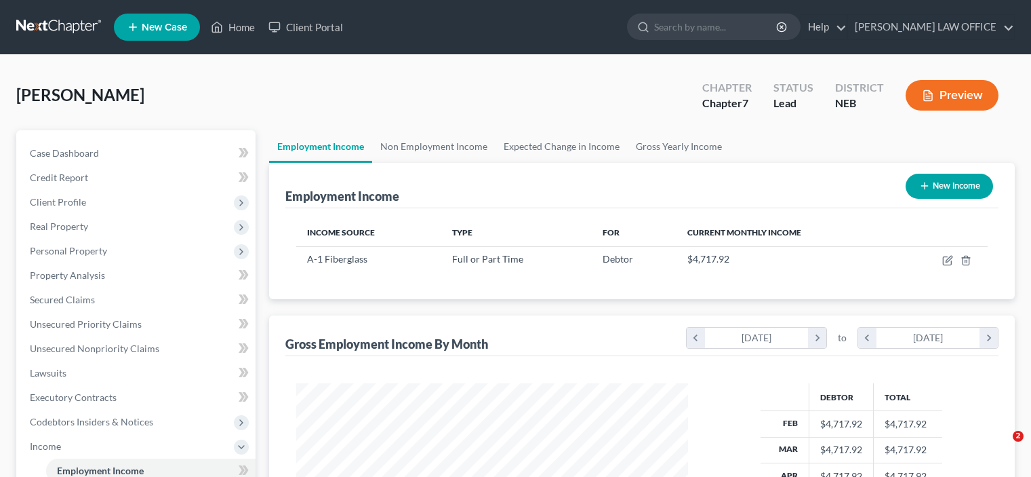 Image resolution: width=1031 pixels, height=477 pixels. What do you see at coordinates (45, 445) in the screenshot?
I see `span: Income` at bounding box center [45, 445].